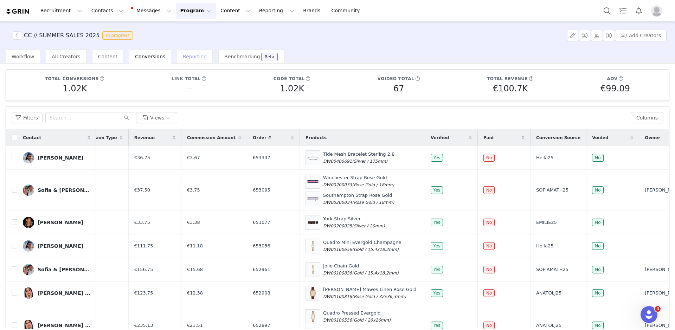 This screenshot has height=330, width=675. I want to click on span: €3.38, so click(193, 223).